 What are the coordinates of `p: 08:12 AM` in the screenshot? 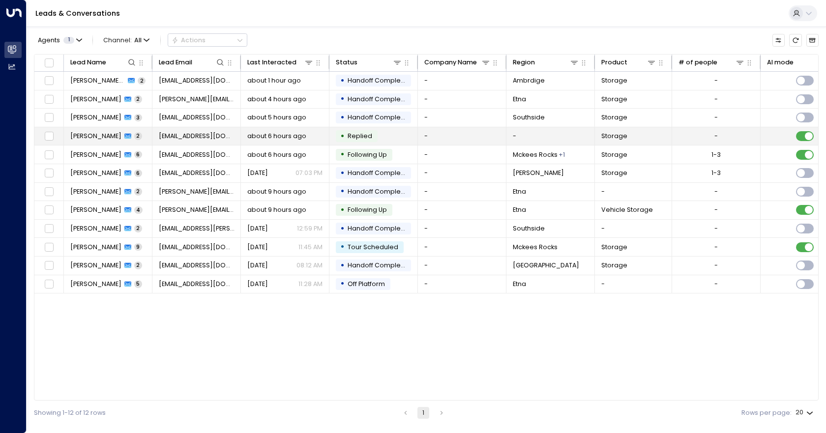 It's located at (309, 266).